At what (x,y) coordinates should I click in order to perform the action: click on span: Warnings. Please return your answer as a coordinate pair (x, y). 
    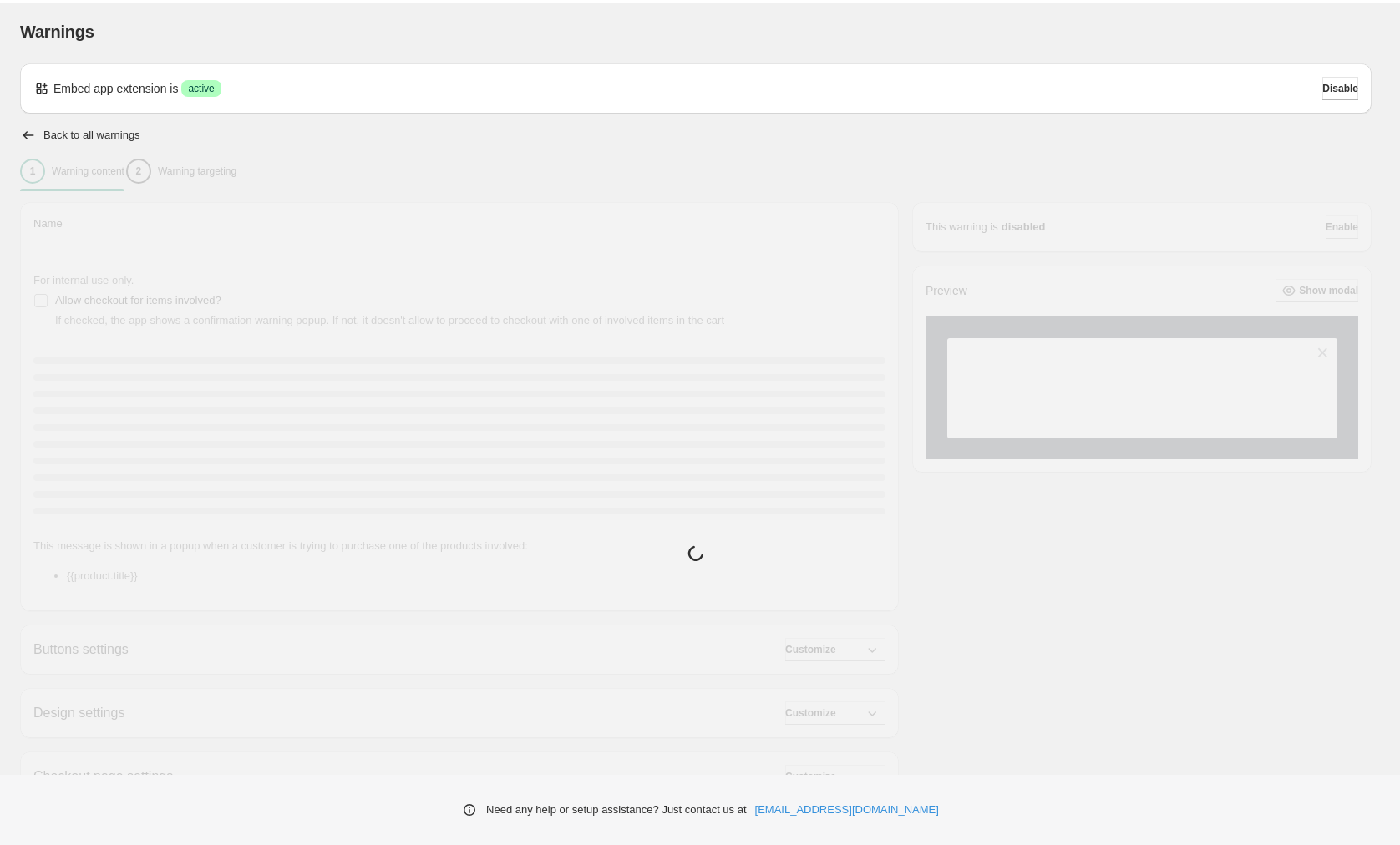
    Looking at the image, I should click on (57, 32).